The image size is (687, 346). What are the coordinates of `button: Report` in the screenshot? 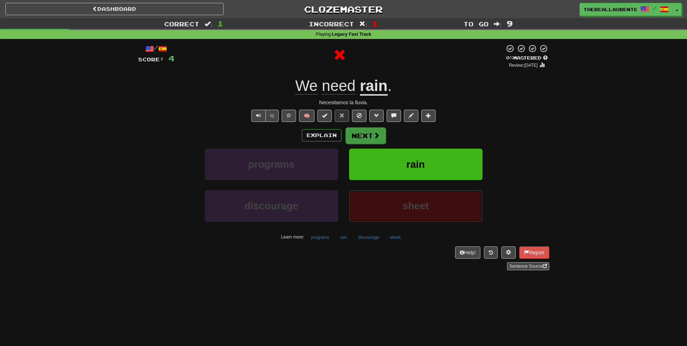 It's located at (534, 253).